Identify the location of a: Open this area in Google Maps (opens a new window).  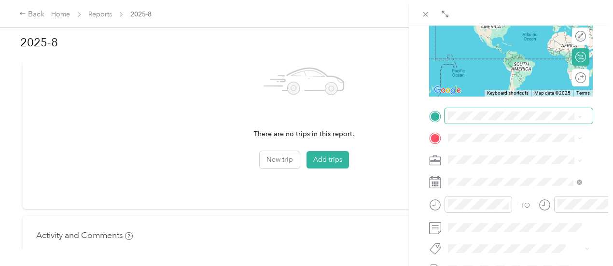
(448, 90).